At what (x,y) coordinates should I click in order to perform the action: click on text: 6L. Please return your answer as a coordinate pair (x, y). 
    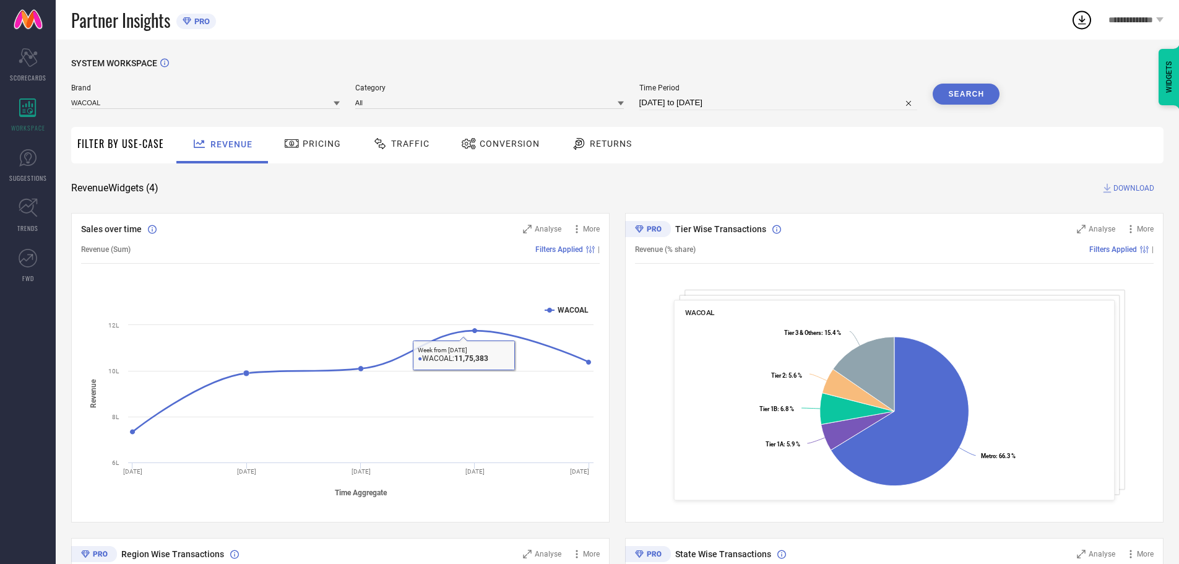
    Looking at the image, I should click on (116, 462).